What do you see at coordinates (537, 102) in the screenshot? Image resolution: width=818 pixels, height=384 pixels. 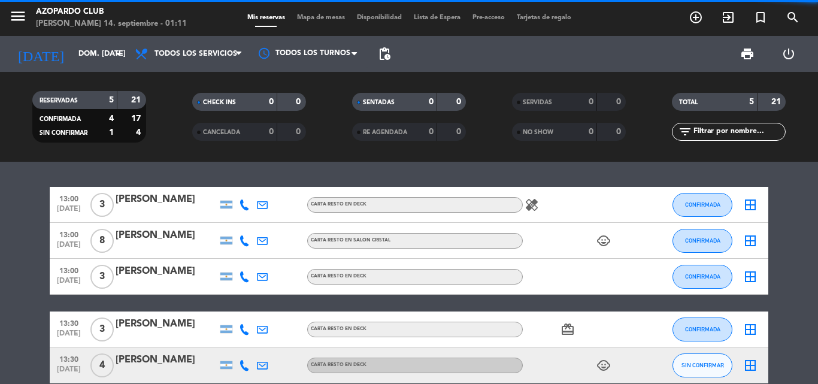 I see `span: SERVIDAS` at bounding box center [537, 102].